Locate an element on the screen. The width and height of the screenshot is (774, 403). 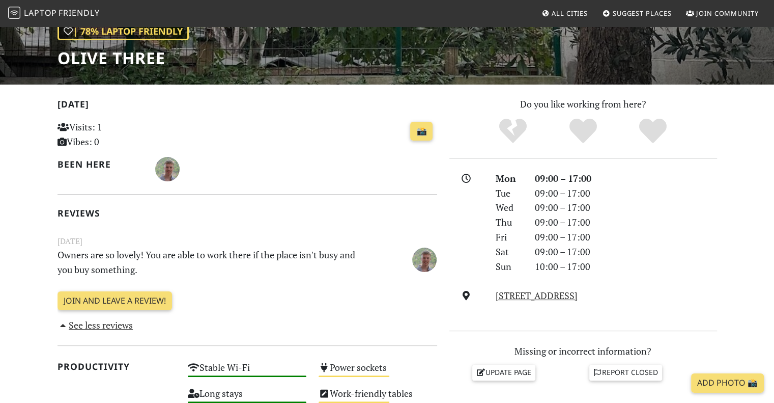
a: Update page is located at coordinates (504, 372).